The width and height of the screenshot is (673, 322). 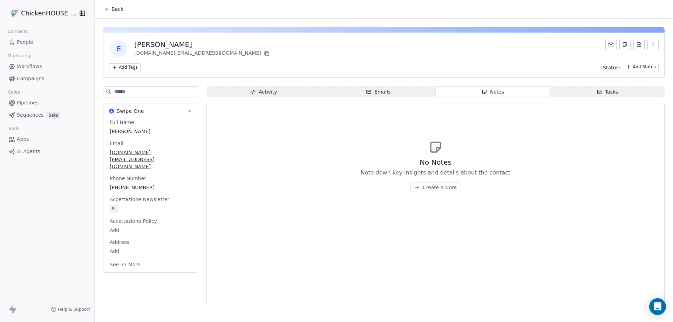 What do you see at coordinates (612, 68) in the screenshot?
I see `span: Status:` at bounding box center [612, 68].